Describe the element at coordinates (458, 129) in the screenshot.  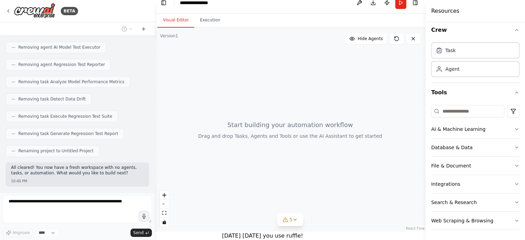
I see `div: AI & Machine Learning` at that location.